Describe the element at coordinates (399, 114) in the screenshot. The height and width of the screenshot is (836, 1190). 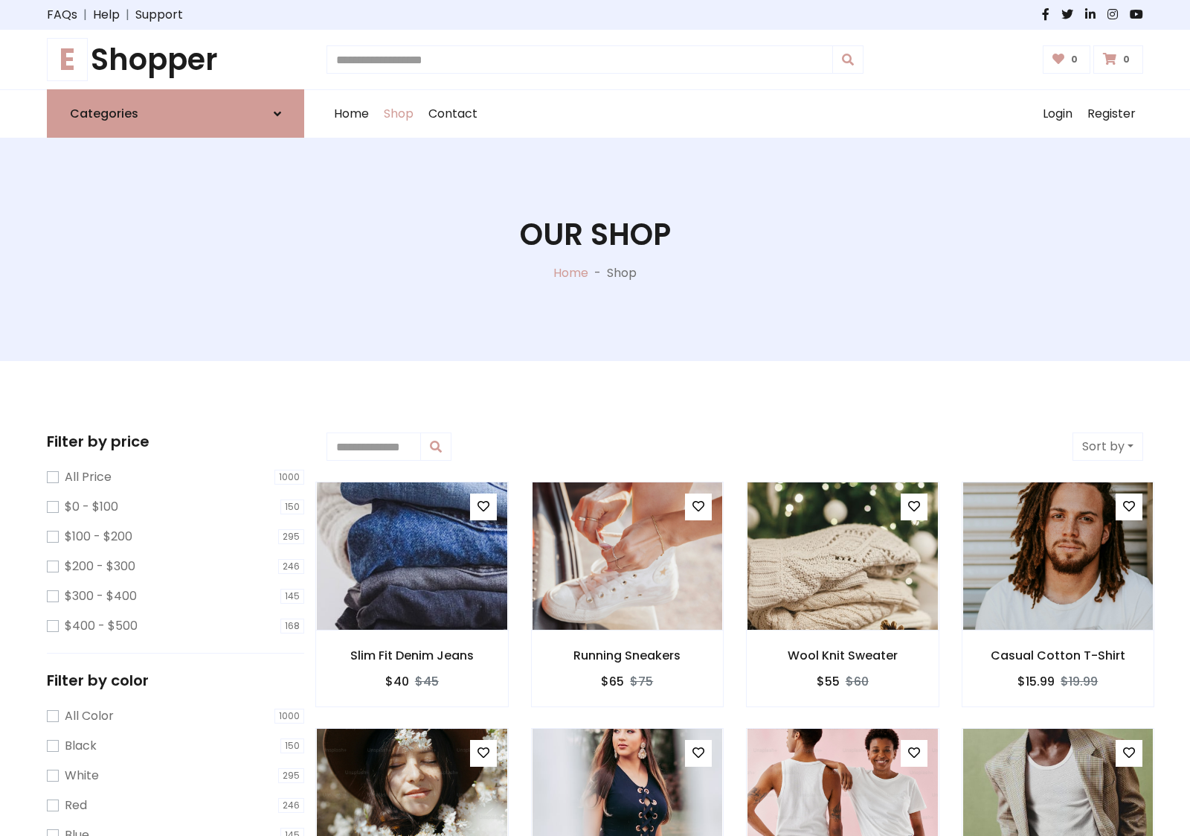
I see `a: Shop` at that location.